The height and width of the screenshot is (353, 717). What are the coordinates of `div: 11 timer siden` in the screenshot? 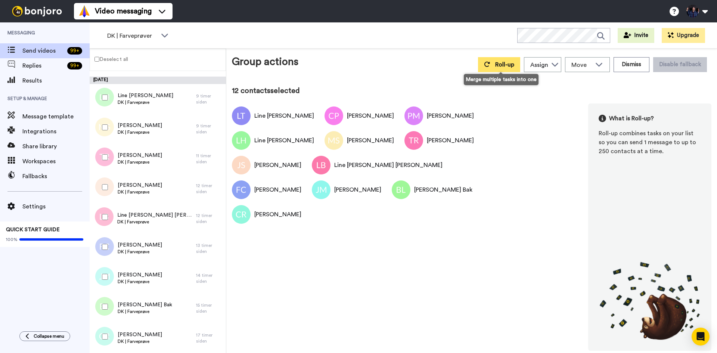 It's located at (209, 159).